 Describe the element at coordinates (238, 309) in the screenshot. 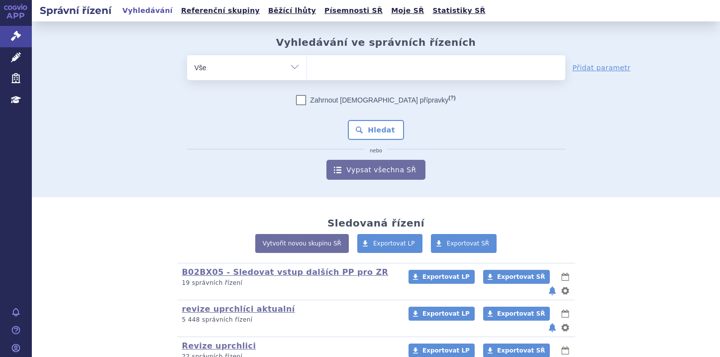

I see `a: revize uprchlíci aktualní` at that location.